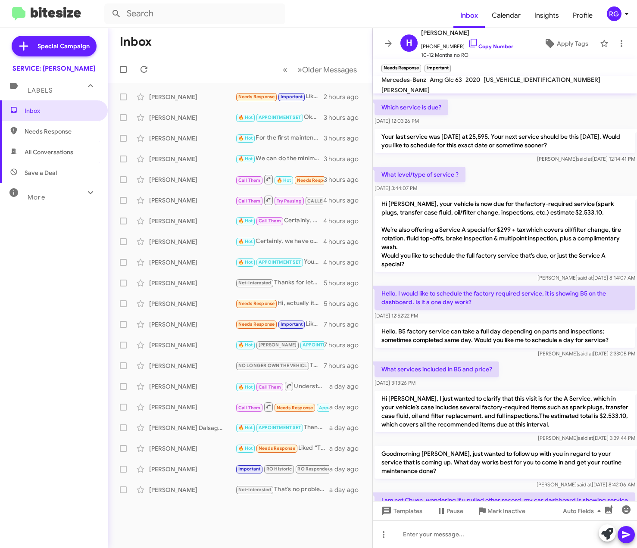 Image resolution: width=637 pixels, height=548 pixels. I want to click on div: Thank you, so click(282, 427).